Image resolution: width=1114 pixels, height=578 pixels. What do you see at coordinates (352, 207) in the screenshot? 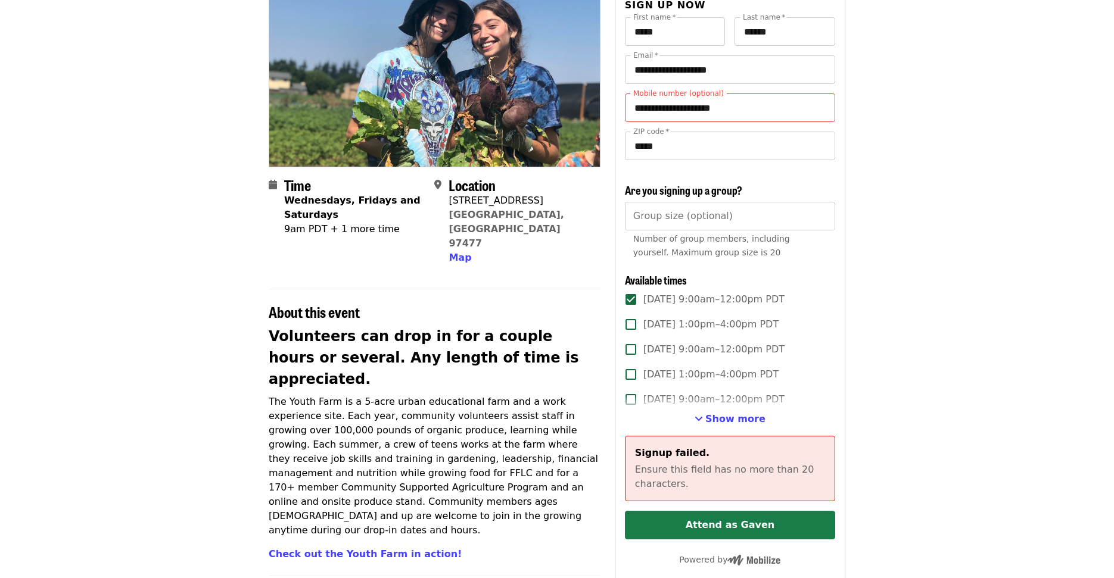
I see `strong: Wednesdays, Fridays and Saturdays` at bounding box center [352, 207].